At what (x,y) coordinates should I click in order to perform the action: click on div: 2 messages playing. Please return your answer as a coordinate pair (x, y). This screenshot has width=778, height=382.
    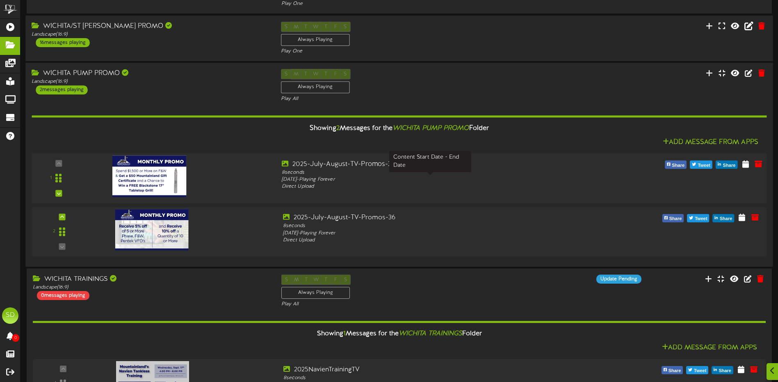
    Looking at the image, I should click on (62, 90).